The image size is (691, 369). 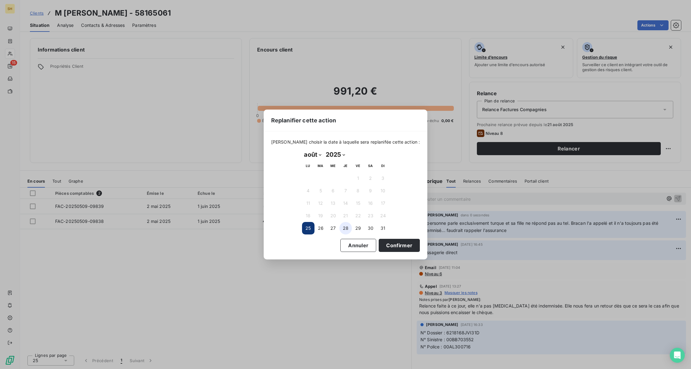 What do you see at coordinates (383, 203) in the screenshot?
I see `button: 17` at bounding box center [383, 203].